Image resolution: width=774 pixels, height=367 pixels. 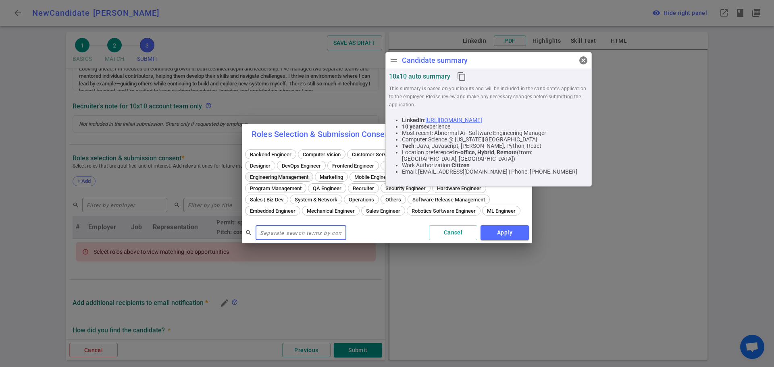 What do you see at coordinates (270, 154) in the screenshot?
I see `span: Backend Engineer` at bounding box center [270, 154].